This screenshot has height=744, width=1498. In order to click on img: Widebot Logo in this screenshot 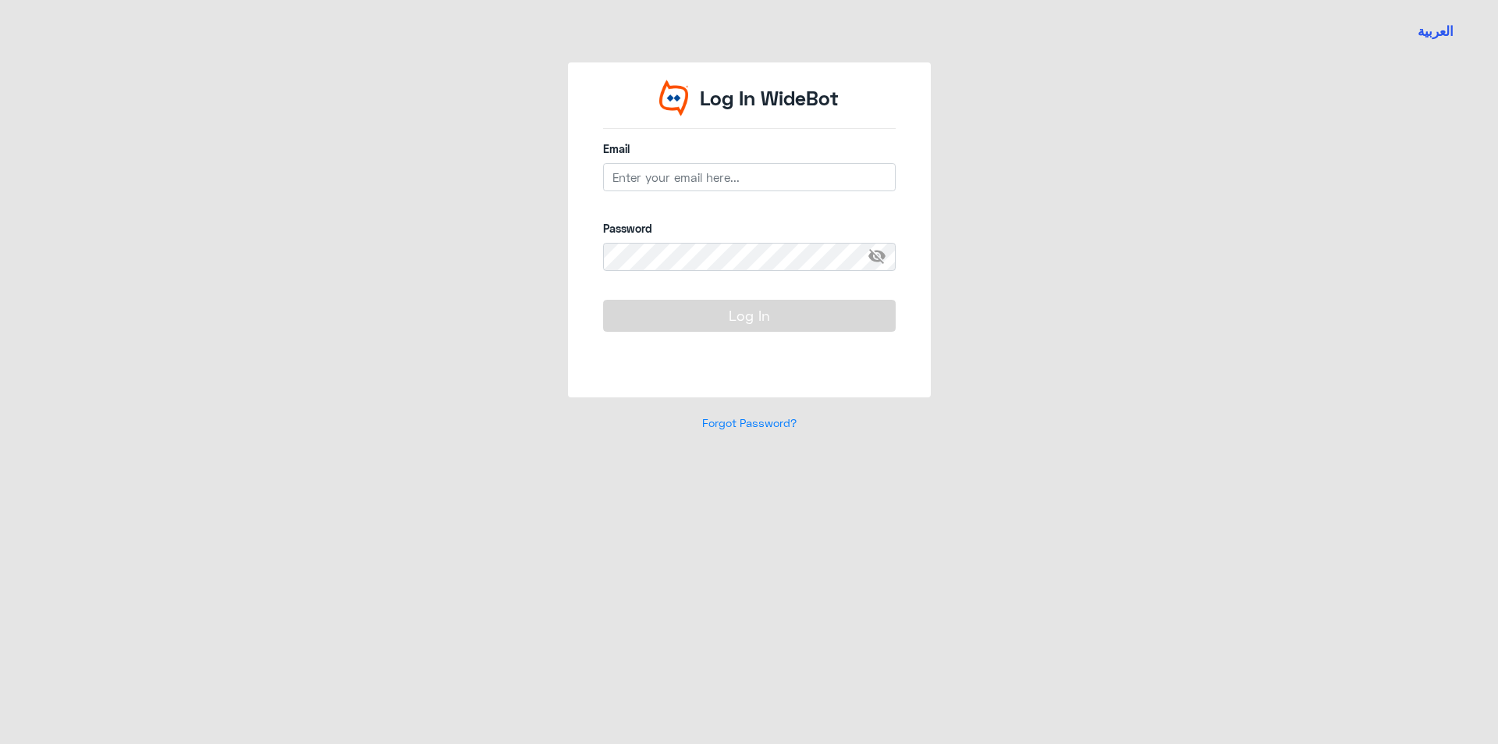, I will do `click(674, 98)`.